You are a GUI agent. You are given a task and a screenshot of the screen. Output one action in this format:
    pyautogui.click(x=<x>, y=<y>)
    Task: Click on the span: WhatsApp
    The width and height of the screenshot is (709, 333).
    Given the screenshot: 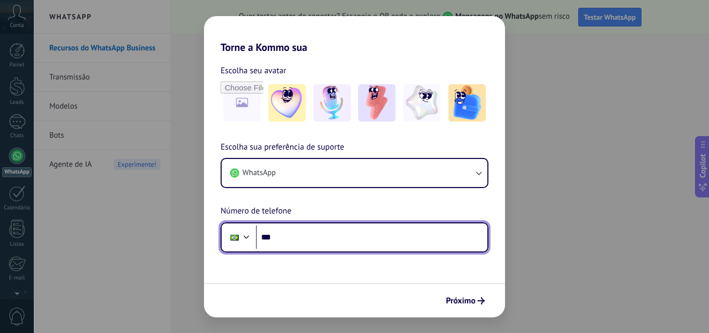 What is the action you would take?
    pyautogui.click(x=259, y=173)
    